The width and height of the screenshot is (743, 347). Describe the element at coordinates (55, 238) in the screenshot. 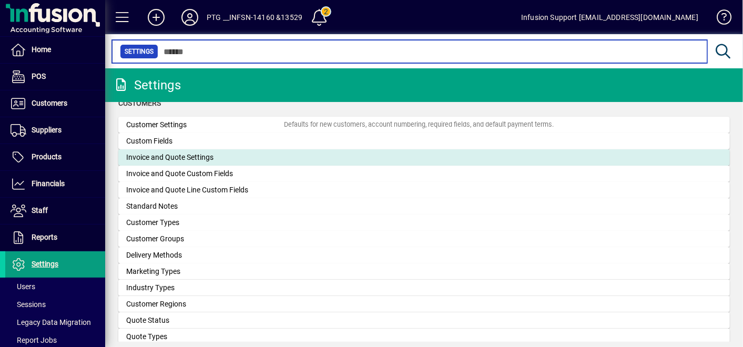

I see `a: Reports` at that location.